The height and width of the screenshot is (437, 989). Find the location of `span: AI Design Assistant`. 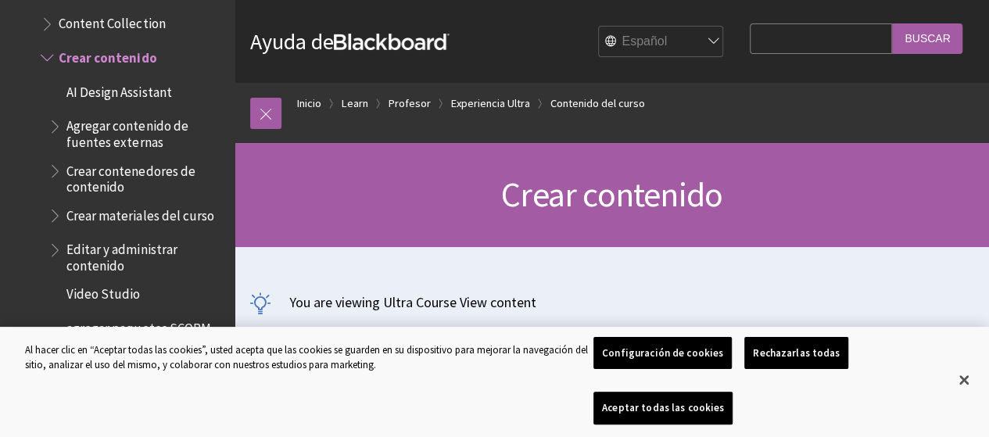

span: AI Design Assistant is located at coordinates (119, 89).